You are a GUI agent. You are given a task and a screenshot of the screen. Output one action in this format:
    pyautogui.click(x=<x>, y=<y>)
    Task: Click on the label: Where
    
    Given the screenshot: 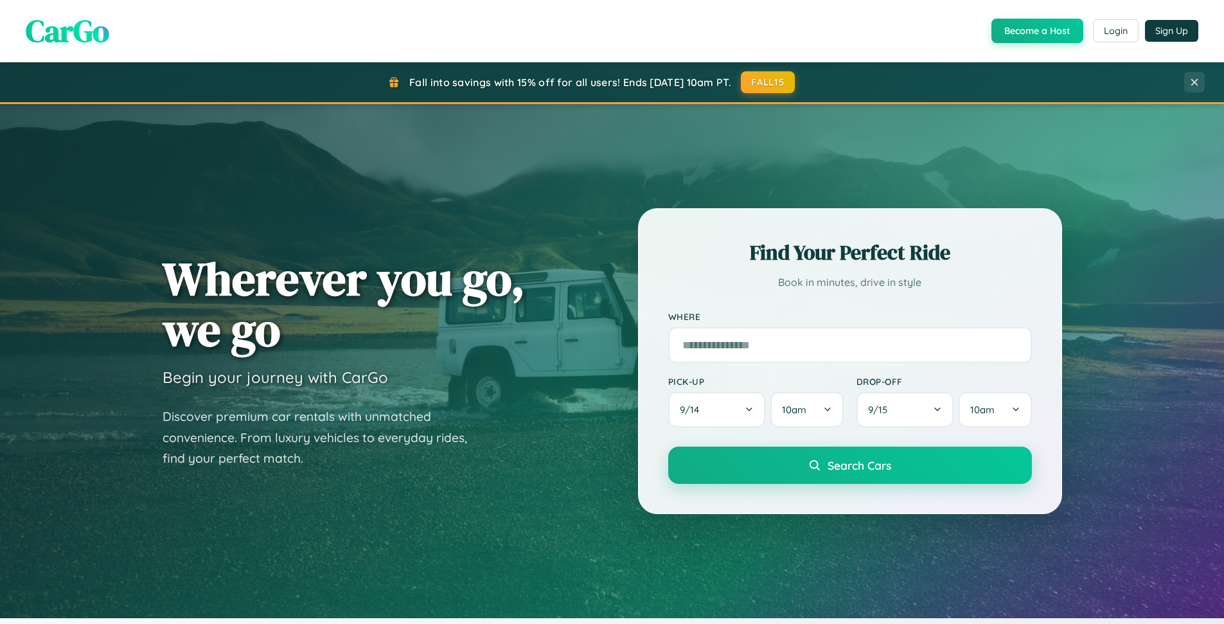 What is the action you would take?
    pyautogui.click(x=850, y=316)
    